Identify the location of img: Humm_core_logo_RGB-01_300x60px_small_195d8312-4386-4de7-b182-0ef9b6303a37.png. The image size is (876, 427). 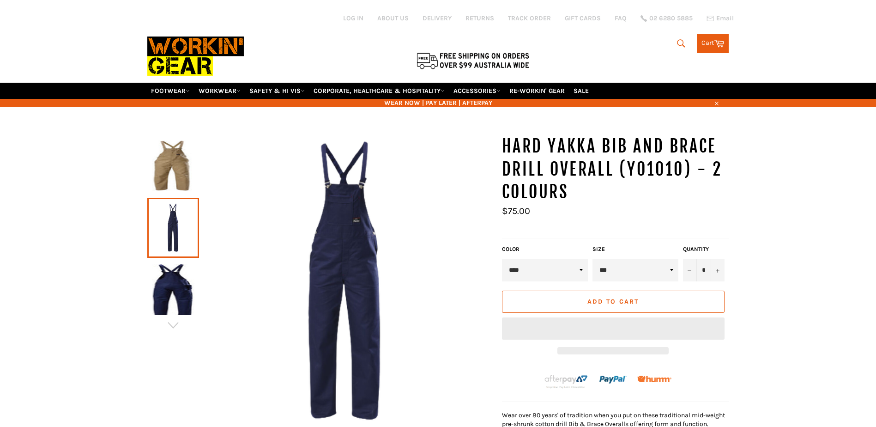
(654, 379).